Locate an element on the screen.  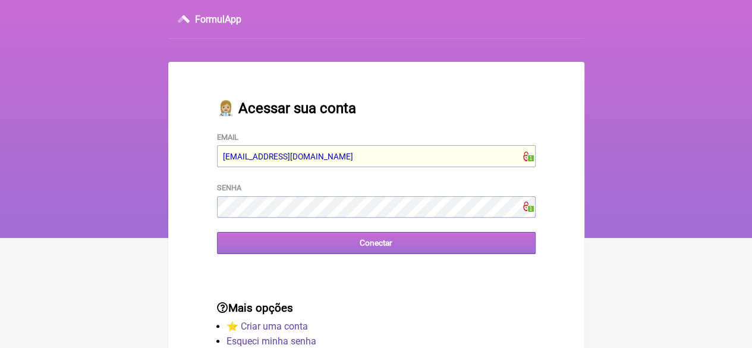
h2: 👩🏼‍⚕️ Acessar sua conta is located at coordinates (376, 108).